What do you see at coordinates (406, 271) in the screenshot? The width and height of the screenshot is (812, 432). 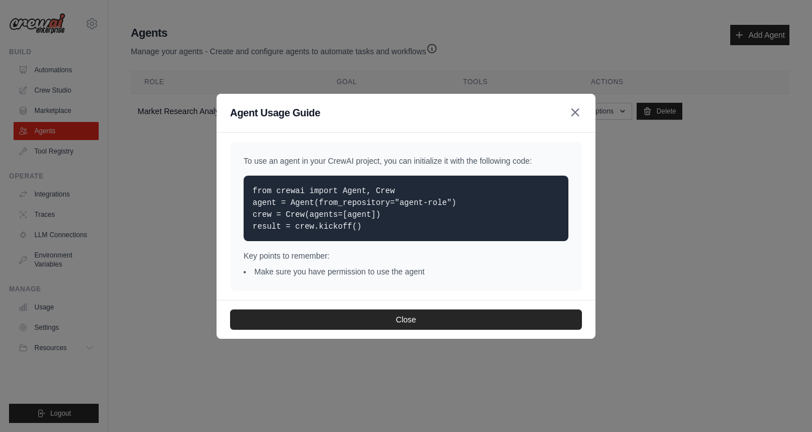 I see `li: Make sure you have permission to use the agent` at bounding box center [406, 271].